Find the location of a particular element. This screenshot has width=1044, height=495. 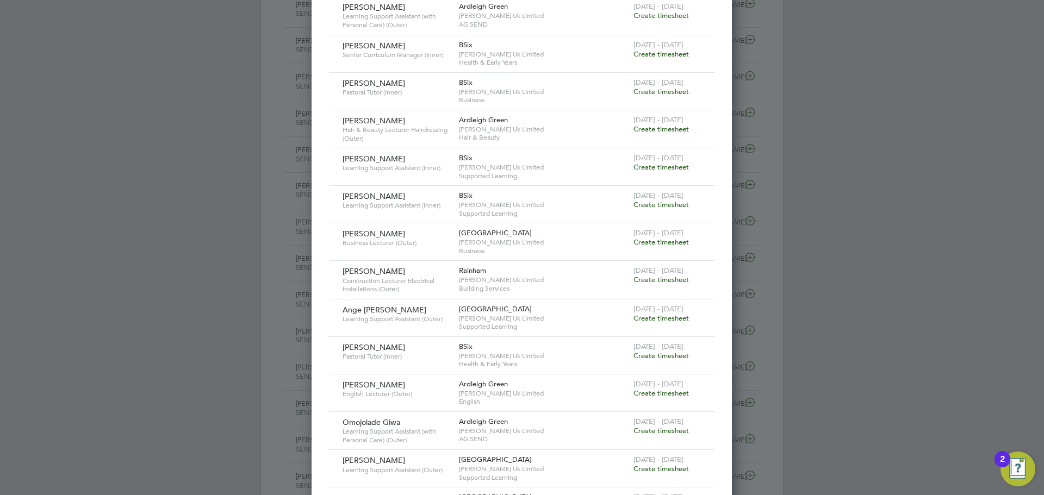

span: English Lecturer (Outer) is located at coordinates (396, 394).